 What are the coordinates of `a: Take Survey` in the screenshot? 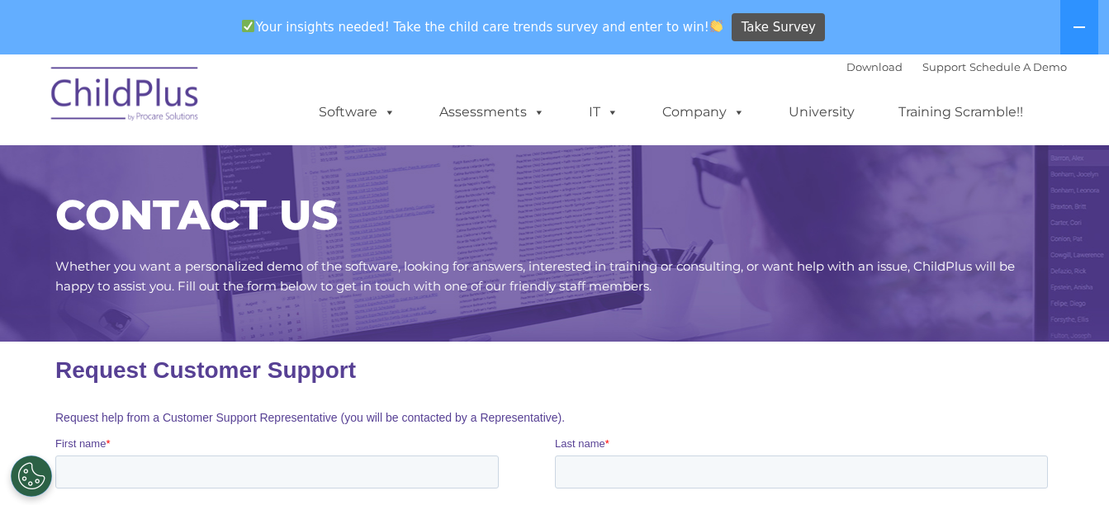 It's located at (778, 27).